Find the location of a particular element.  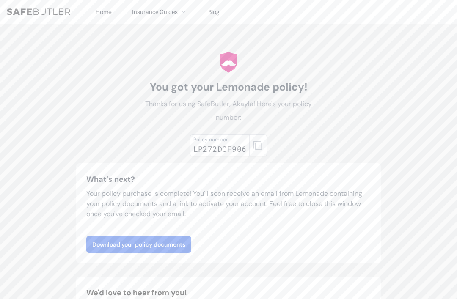

a: Blog is located at coordinates (214, 12).